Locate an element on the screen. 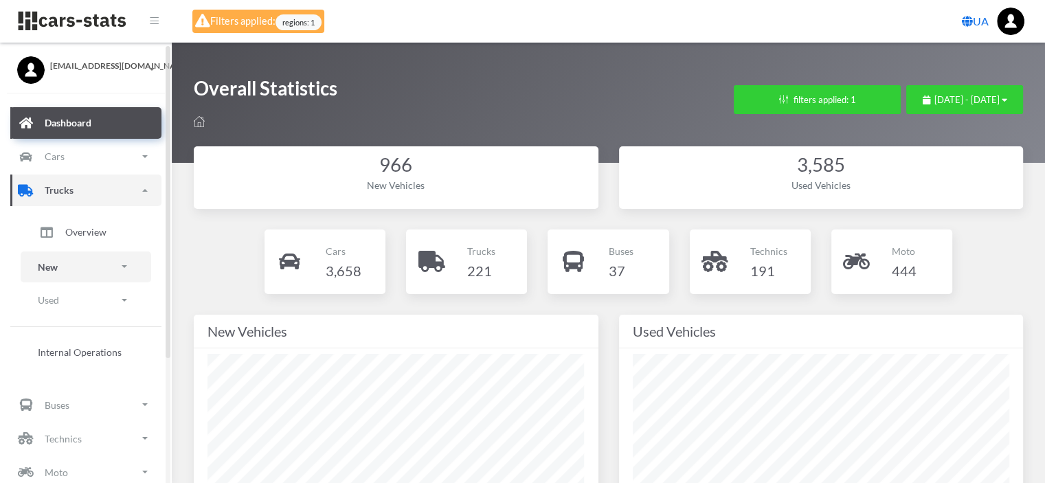 The height and width of the screenshot is (483, 1045). div: 3,585 is located at coordinates (821, 165).